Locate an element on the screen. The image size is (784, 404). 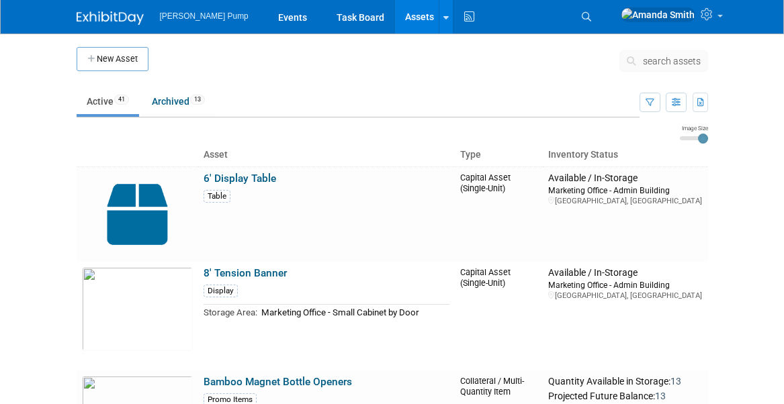
img: ExhibitDay is located at coordinates (110, 18).